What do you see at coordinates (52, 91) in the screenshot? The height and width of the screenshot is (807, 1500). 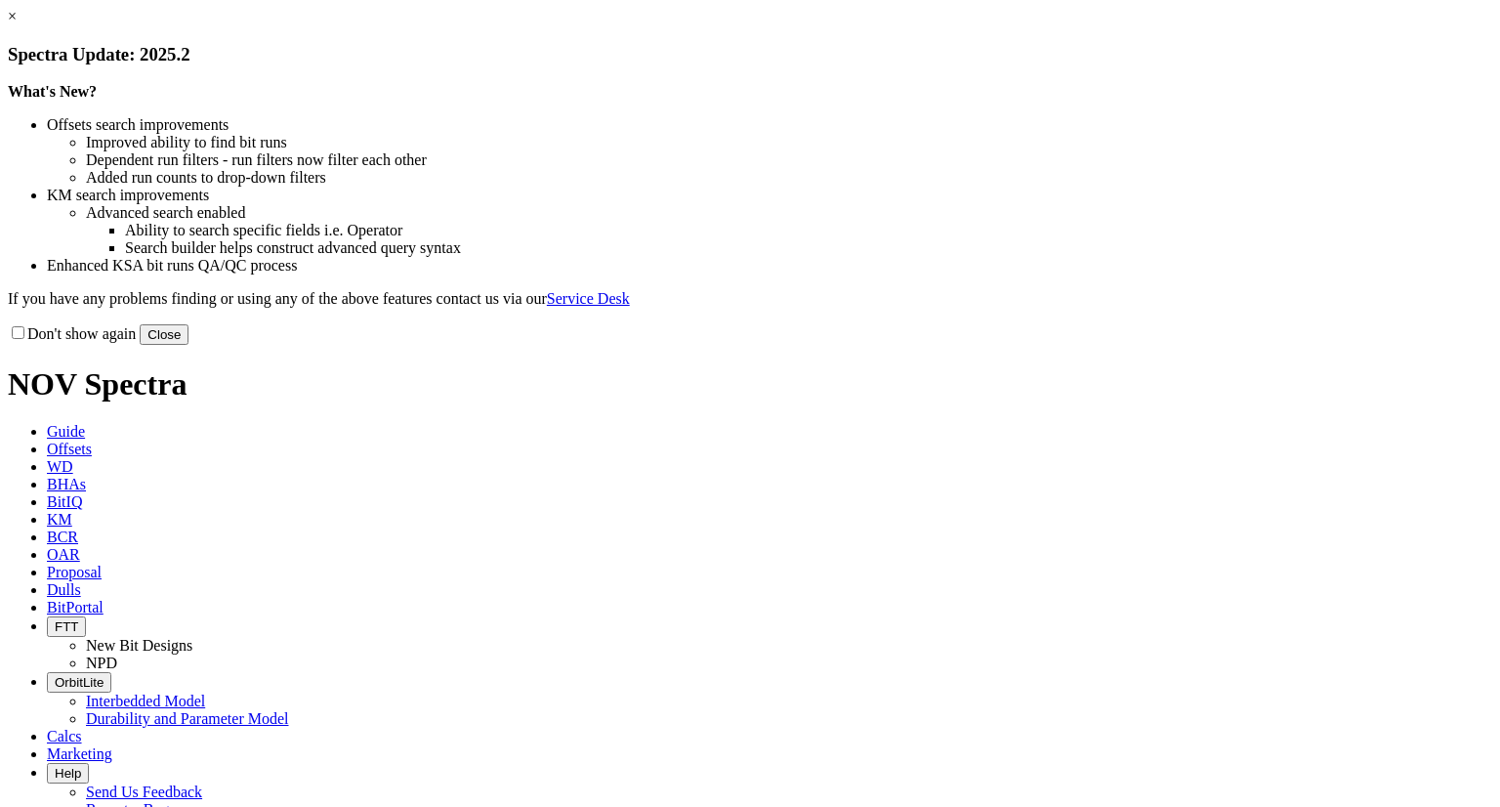 I see `strong: What's New?` at bounding box center [52, 91].